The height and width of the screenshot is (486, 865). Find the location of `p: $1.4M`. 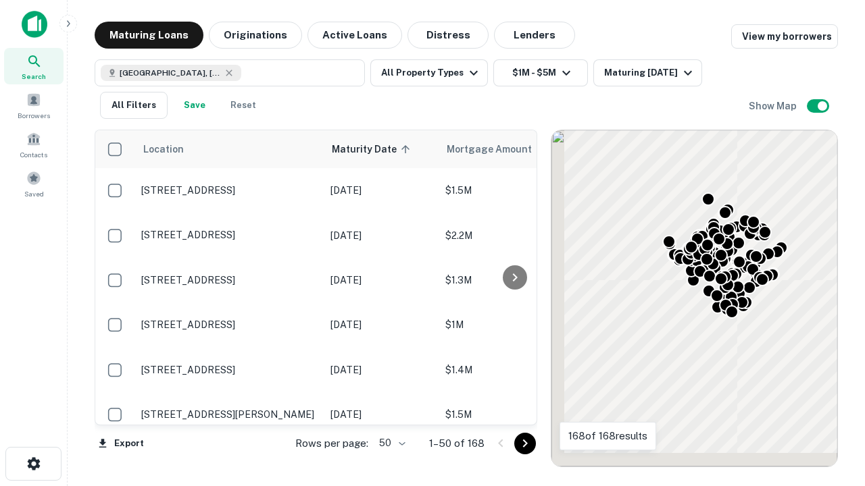

p: $1.4M is located at coordinates (513, 370).